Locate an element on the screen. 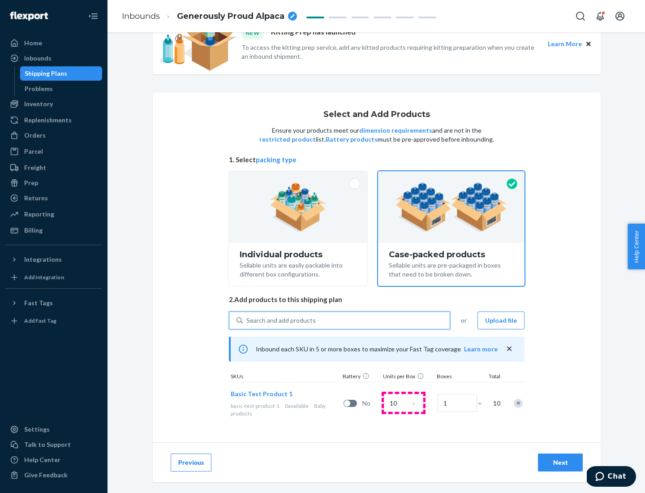 Image resolution: width=645 pixels, height=493 pixels. a: Replenishments is located at coordinates (54, 120).